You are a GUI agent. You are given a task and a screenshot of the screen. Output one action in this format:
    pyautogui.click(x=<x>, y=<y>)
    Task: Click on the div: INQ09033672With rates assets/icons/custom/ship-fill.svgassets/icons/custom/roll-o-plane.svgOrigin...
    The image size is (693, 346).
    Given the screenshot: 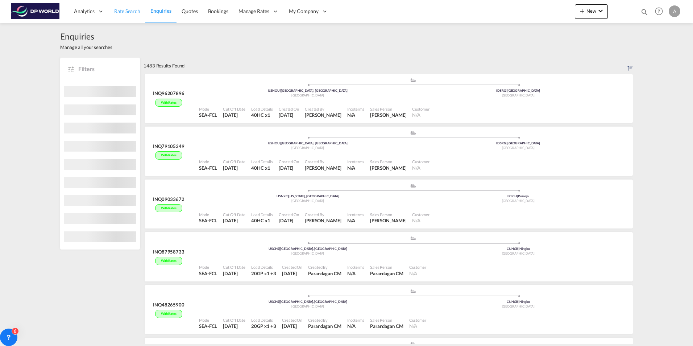 What is the action you would take?
    pyautogui.click(x=388, y=206)
    